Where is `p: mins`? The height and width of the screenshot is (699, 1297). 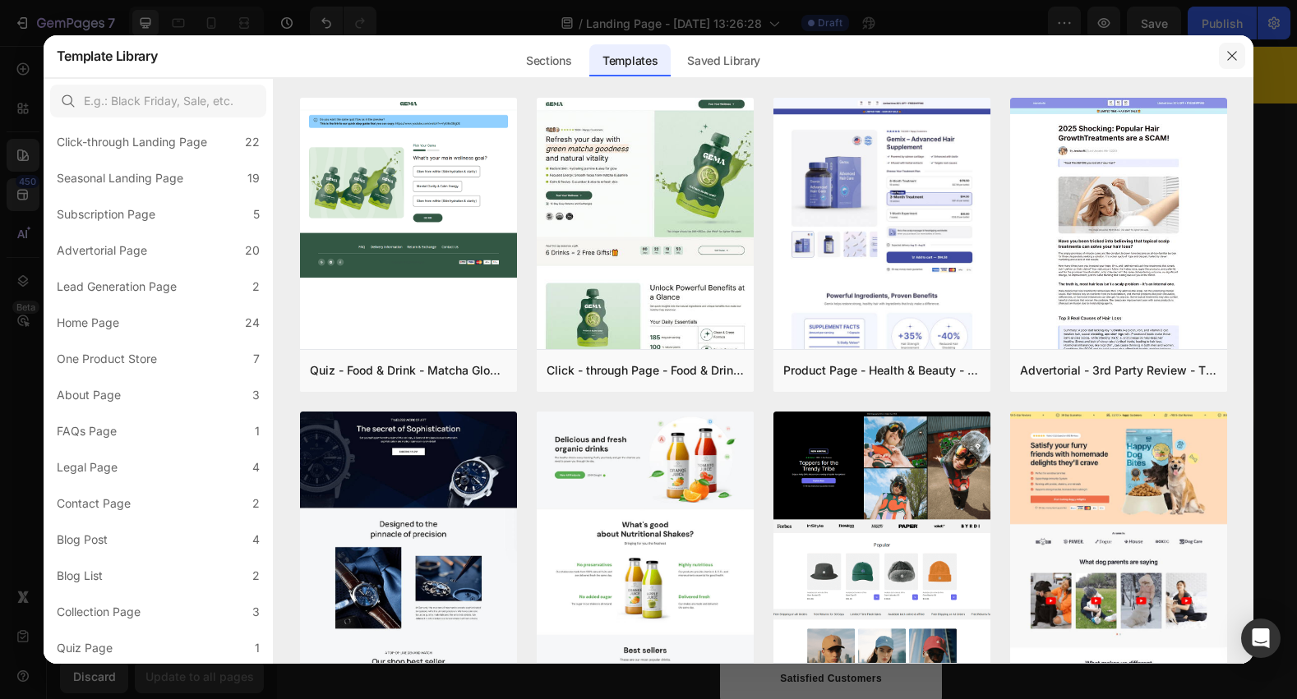 p: mins is located at coordinates (159, 42).